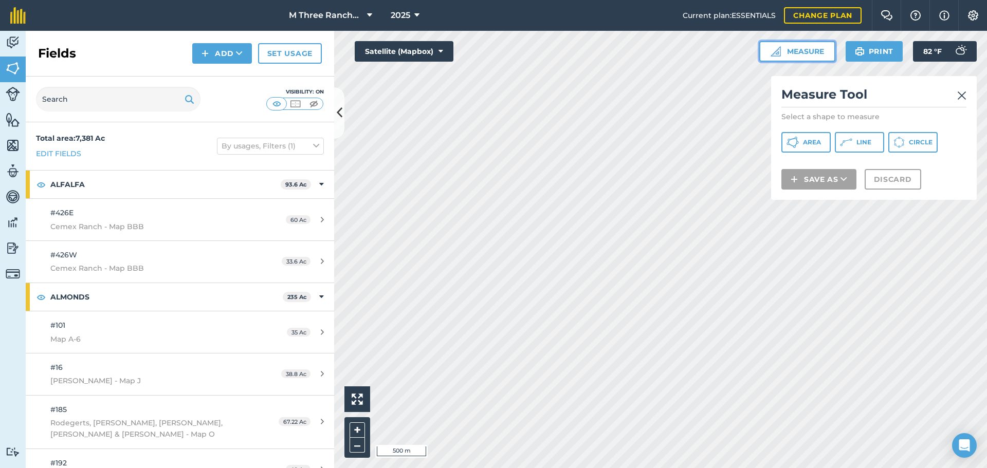 Image resolution: width=987 pixels, height=468 pixels. Describe the element at coordinates (297, 297) in the screenshot. I see `strong: 235 Ac` at that location.